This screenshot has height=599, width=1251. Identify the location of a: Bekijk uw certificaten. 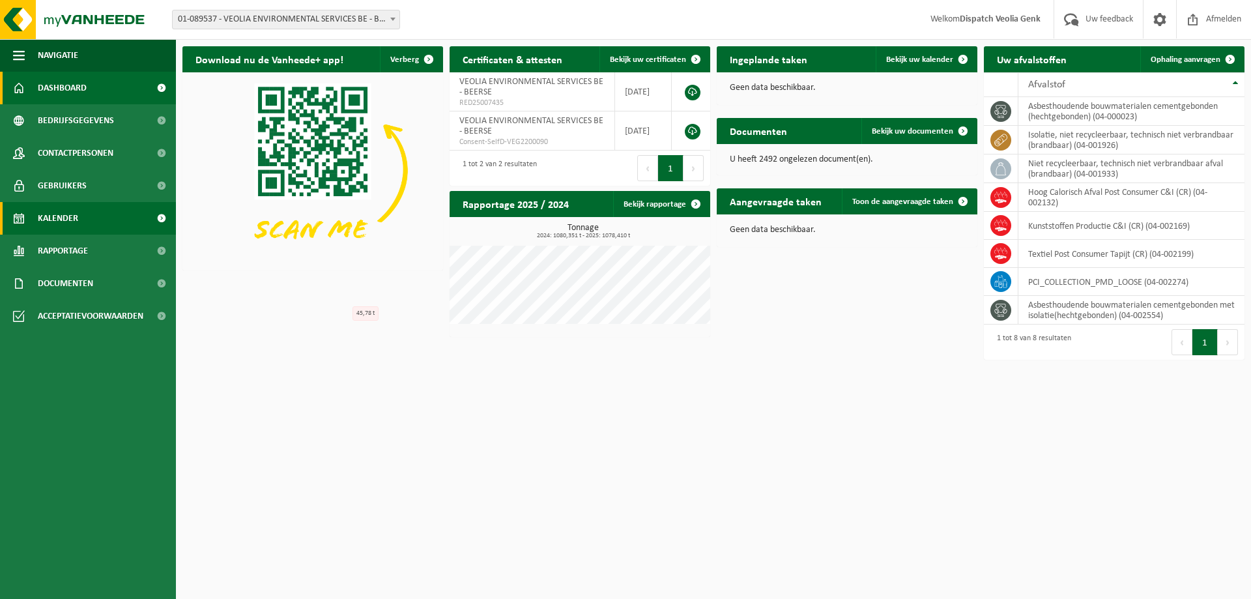
(654, 59).